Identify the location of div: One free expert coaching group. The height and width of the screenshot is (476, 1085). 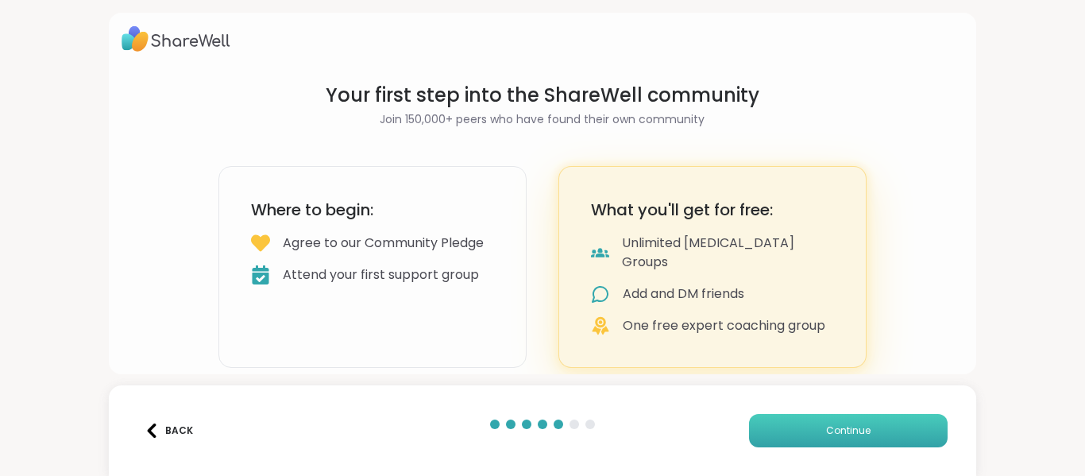
(723, 326).